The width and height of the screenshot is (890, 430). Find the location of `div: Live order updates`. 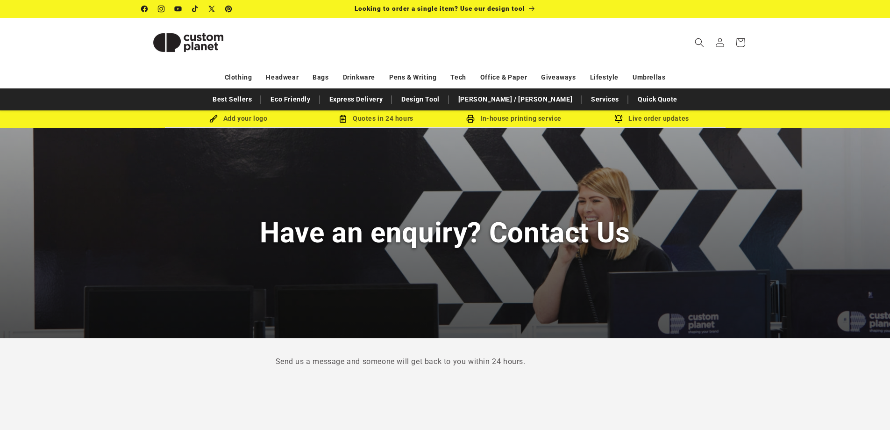

div: Live order updates is located at coordinates (652, 118).